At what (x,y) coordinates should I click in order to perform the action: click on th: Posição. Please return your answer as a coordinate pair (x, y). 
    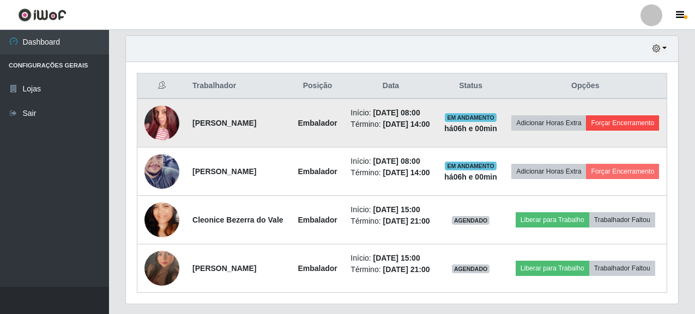
    Looking at the image, I should click on (318, 86).